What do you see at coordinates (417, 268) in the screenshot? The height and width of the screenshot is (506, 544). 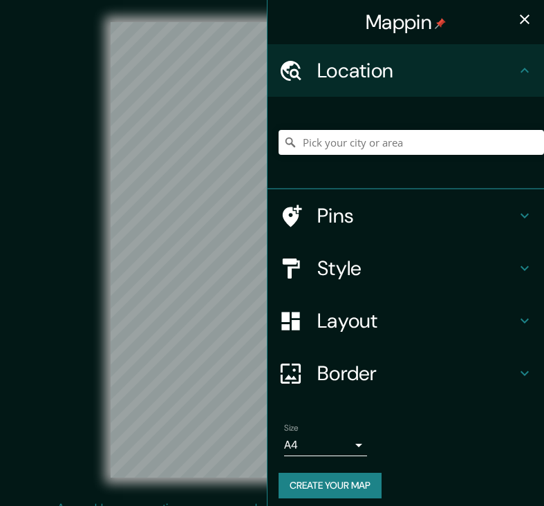 I see `h4: Style` at bounding box center [417, 268].